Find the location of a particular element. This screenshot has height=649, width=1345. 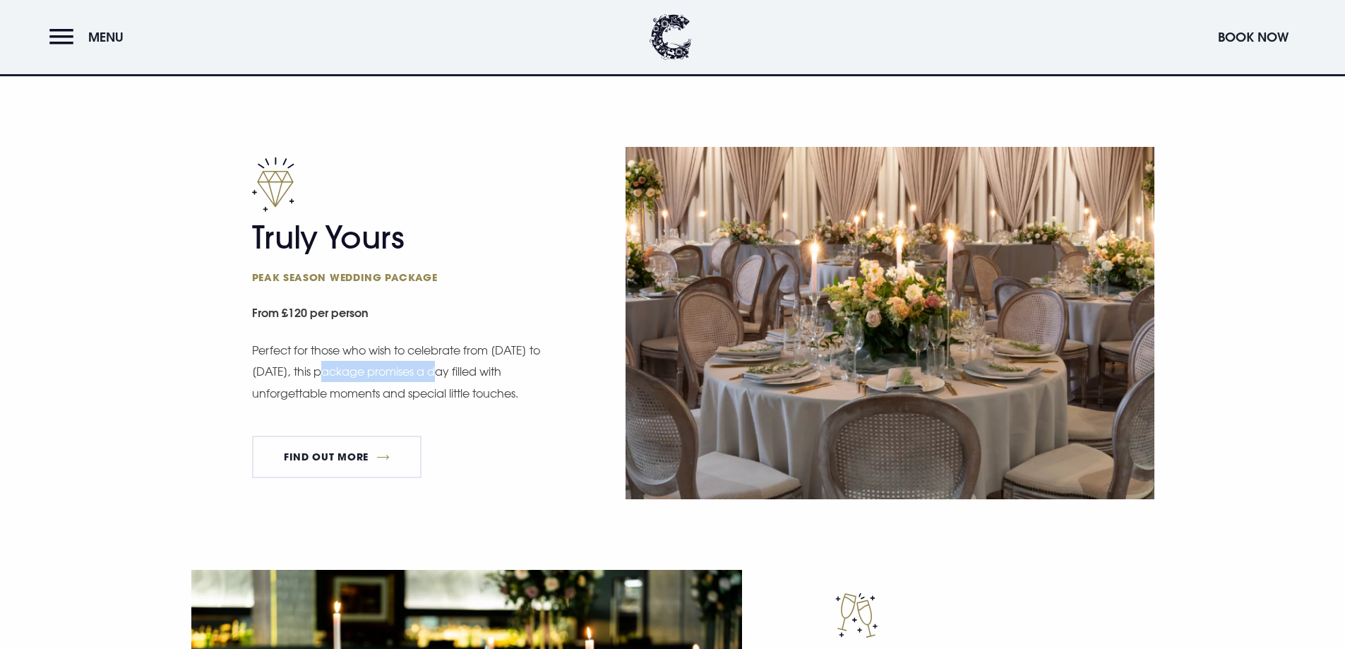

a: FIND OUT MORE is located at coordinates (337, 457).